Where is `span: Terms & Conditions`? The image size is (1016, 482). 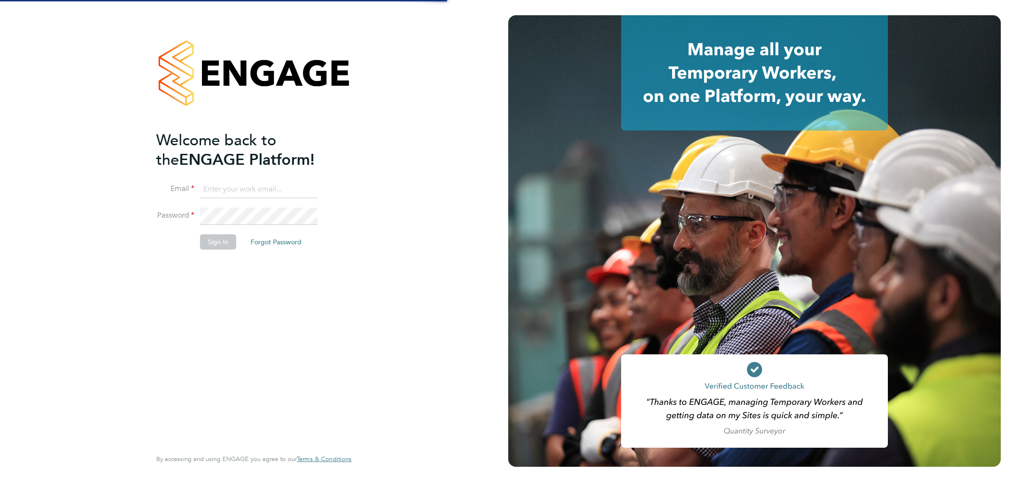
span: Terms & Conditions is located at coordinates (324, 459).